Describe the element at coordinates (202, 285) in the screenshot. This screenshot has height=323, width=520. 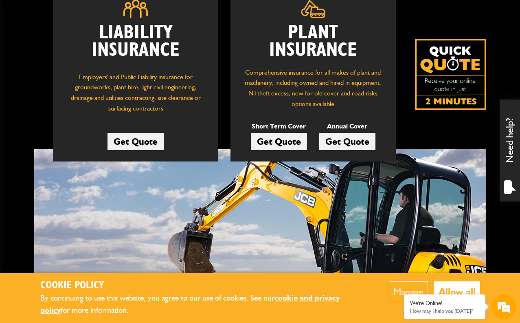
I see `h2: Cookie Policy` at that location.